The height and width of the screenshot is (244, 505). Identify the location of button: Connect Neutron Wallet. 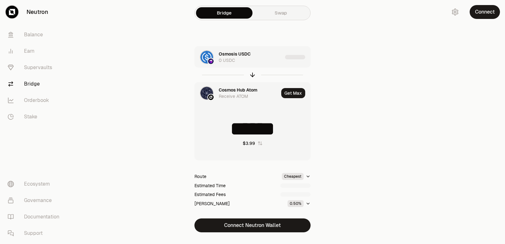
(252, 225).